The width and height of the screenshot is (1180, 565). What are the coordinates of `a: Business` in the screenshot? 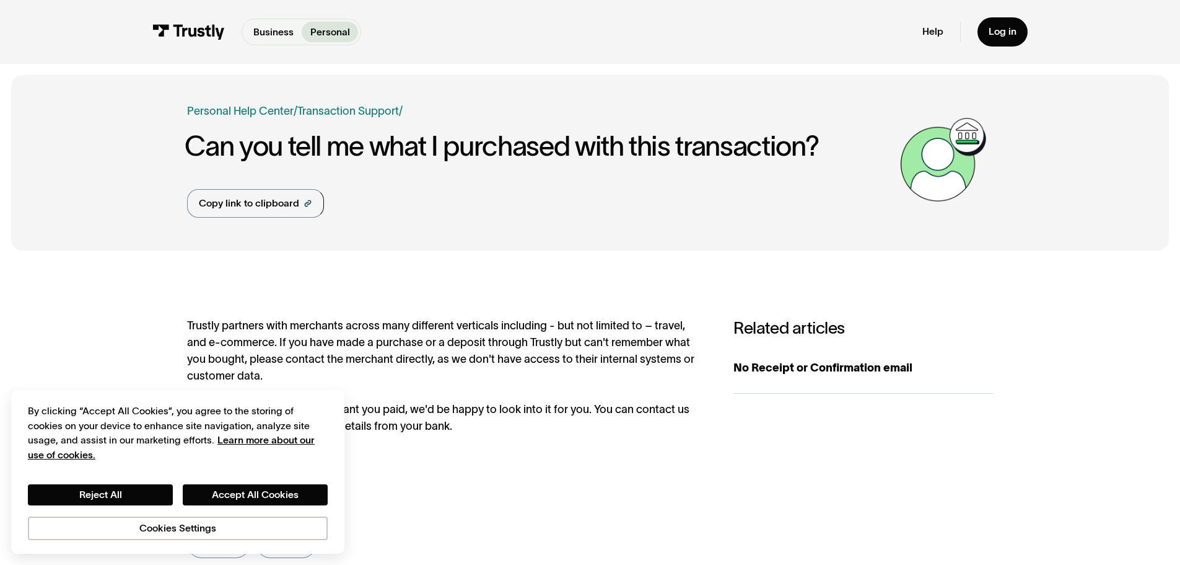 It's located at (273, 32).